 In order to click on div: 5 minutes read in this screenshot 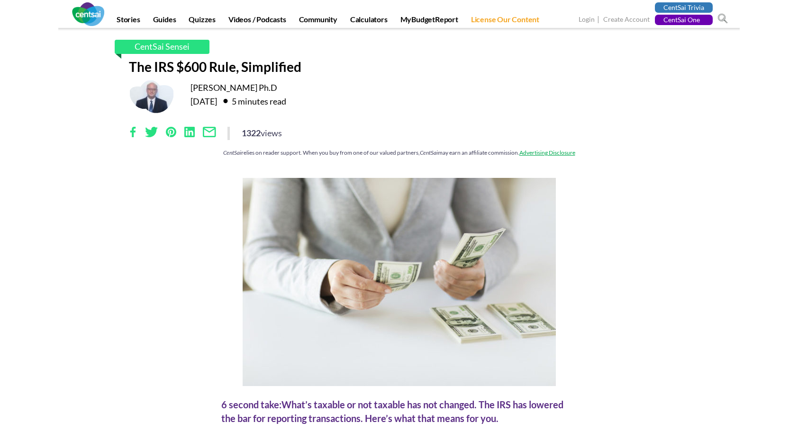, I will do `click(252, 101)`.